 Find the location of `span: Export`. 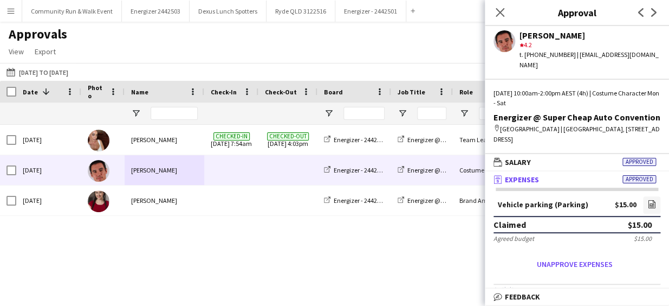

span: Export is located at coordinates (45, 51).